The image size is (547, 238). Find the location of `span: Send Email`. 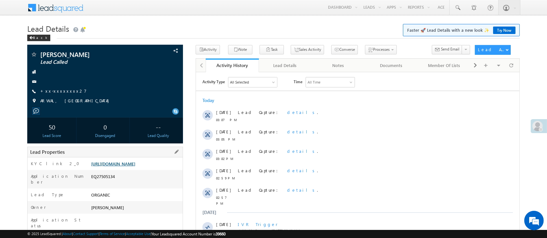

span: Send Email is located at coordinates (450, 49).